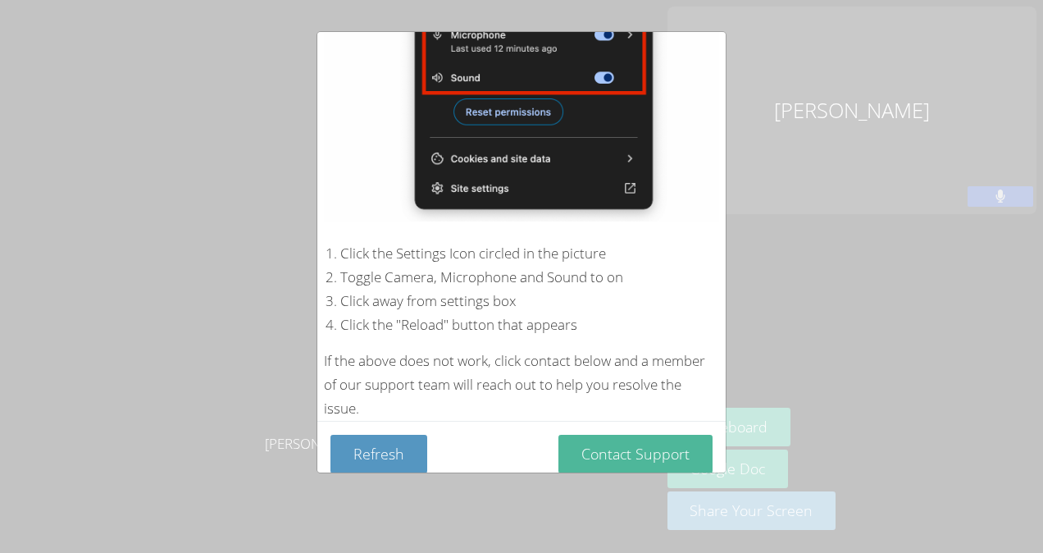 The image size is (1043, 553). What do you see at coordinates (379, 454) in the screenshot?
I see `button: Refresh` at bounding box center [379, 454].